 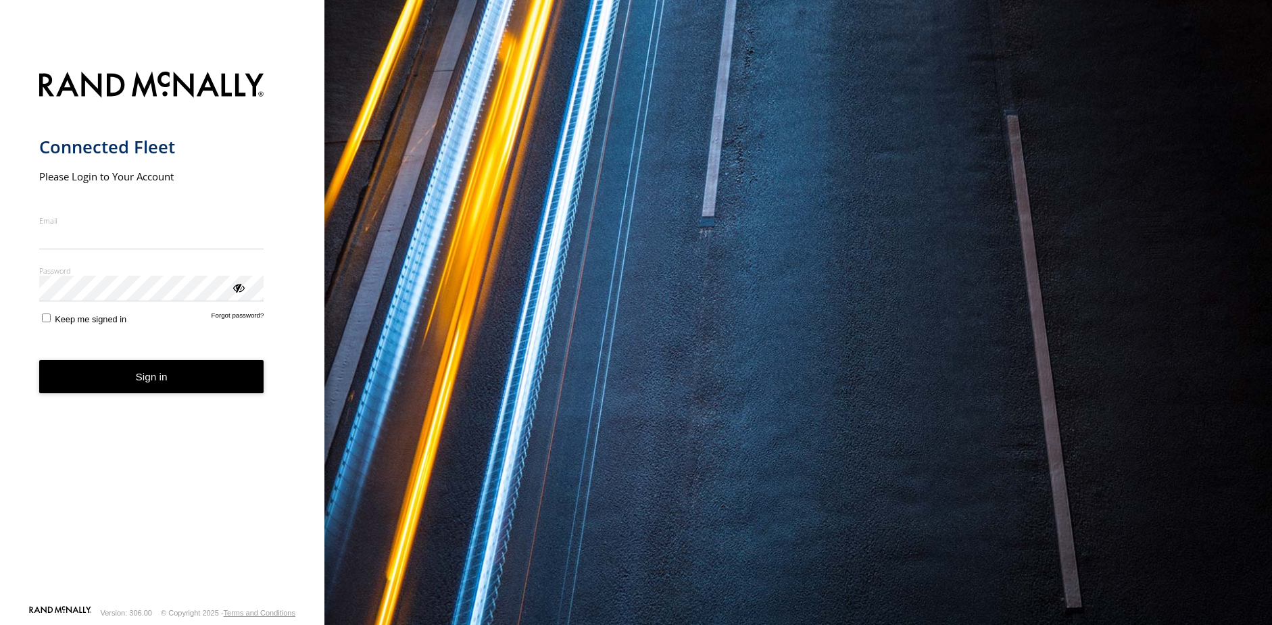 I want to click on div: Version: 306.00, so click(x=126, y=613).